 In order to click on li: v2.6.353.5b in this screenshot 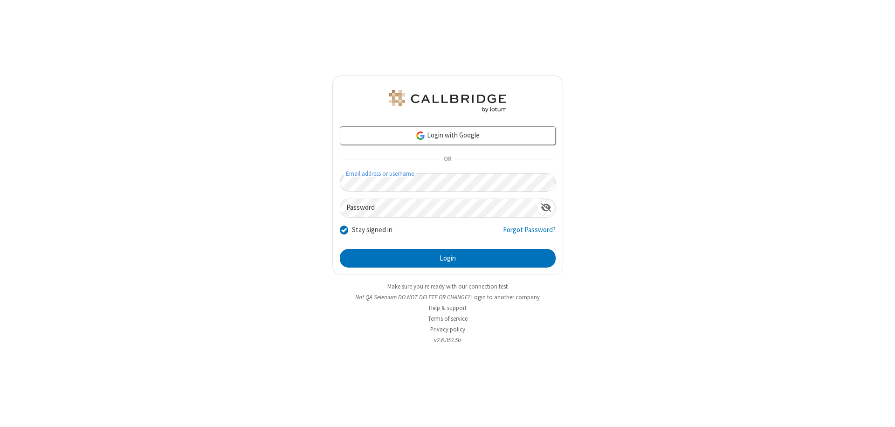, I will do `click(448, 340)`.